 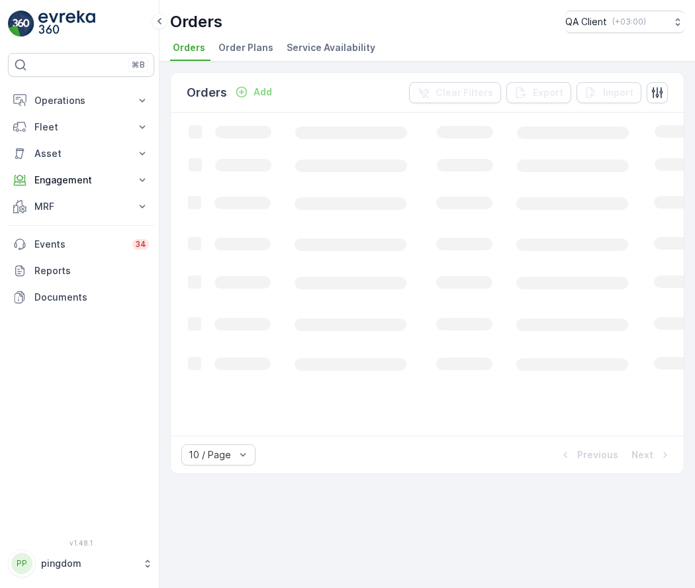 I want to click on button: Export, so click(x=539, y=93).